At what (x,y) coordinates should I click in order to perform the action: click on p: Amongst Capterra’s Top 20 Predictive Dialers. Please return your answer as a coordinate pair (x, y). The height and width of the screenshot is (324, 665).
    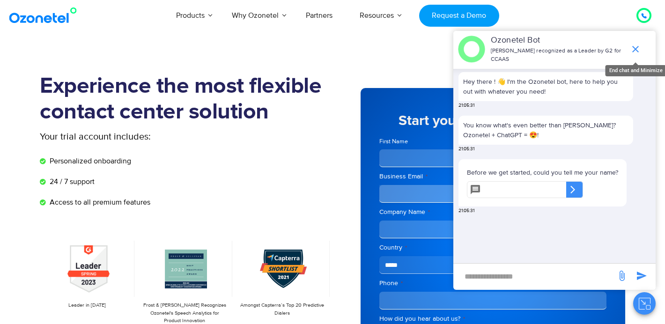
    Looking at the image, I should click on (282, 309).